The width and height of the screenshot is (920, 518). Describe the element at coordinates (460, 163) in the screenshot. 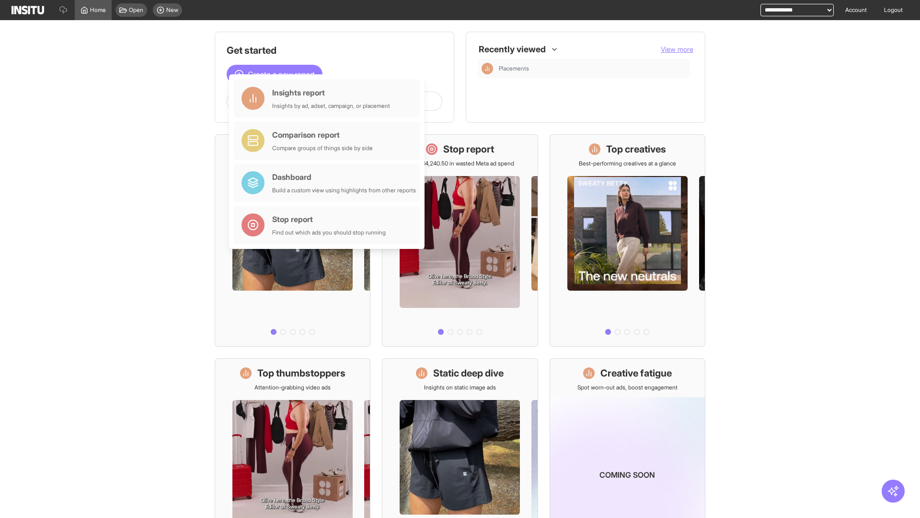

I see `p: Save £14,240.50 in wasted Meta ad spend` at that location.